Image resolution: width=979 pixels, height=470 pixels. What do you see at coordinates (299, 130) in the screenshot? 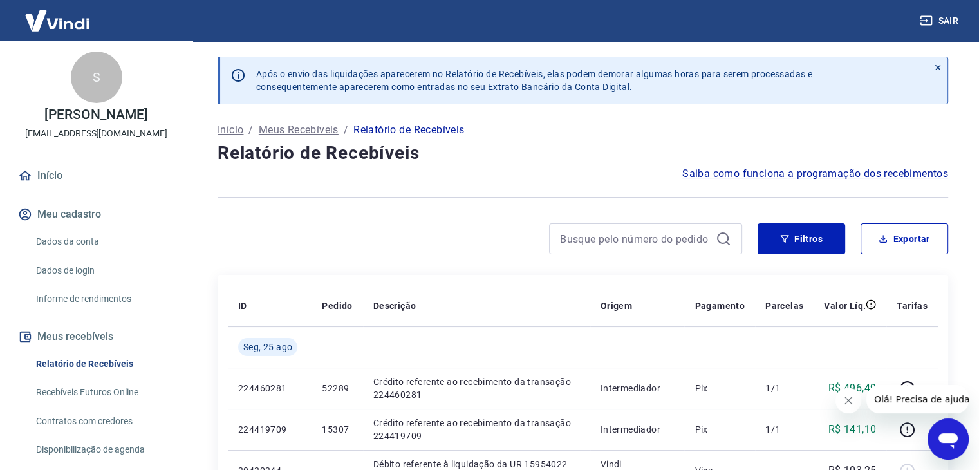
I see `p: Meus Recebíveis` at bounding box center [299, 130].